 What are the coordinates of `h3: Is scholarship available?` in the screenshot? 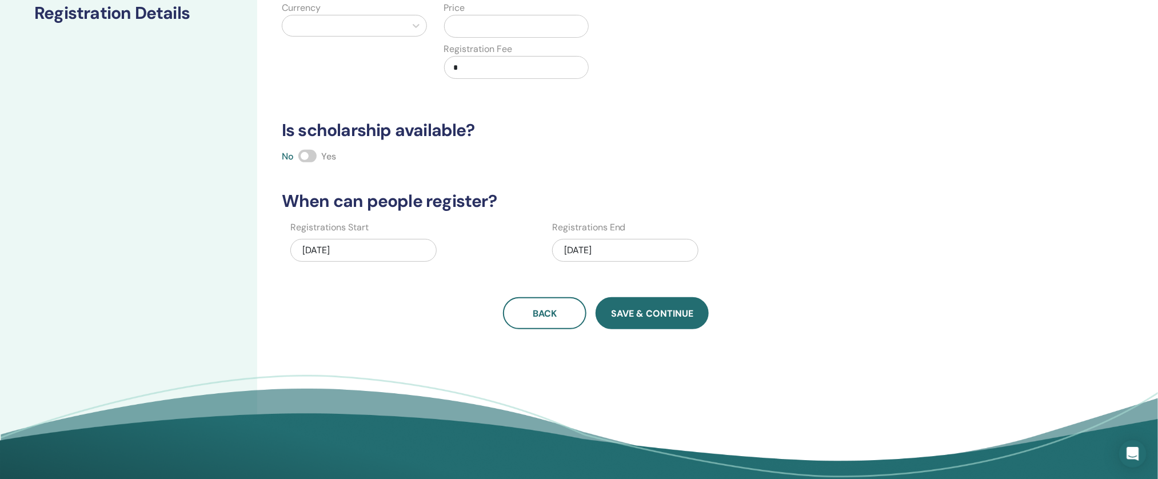 It's located at (606, 130).